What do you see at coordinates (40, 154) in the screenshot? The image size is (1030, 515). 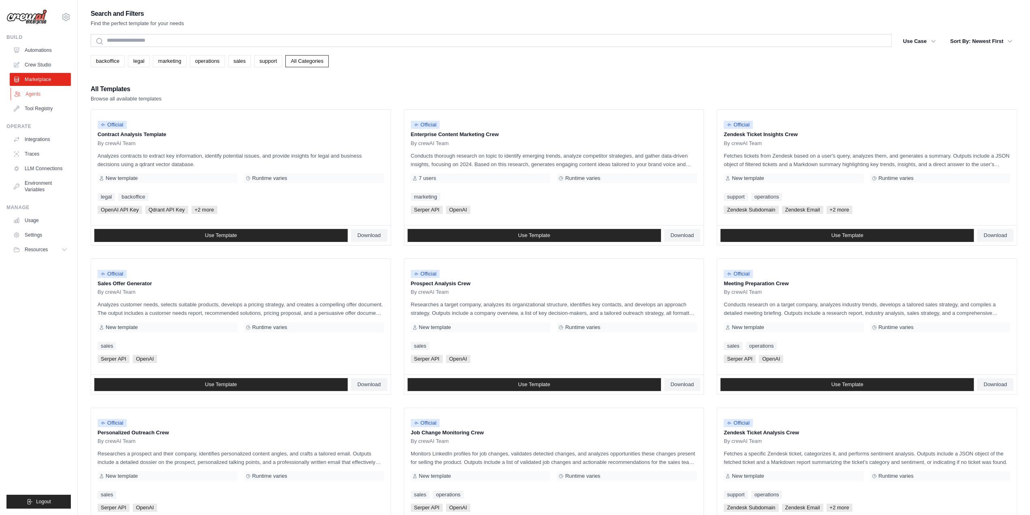 I see `a: Traces` at bounding box center [40, 154].